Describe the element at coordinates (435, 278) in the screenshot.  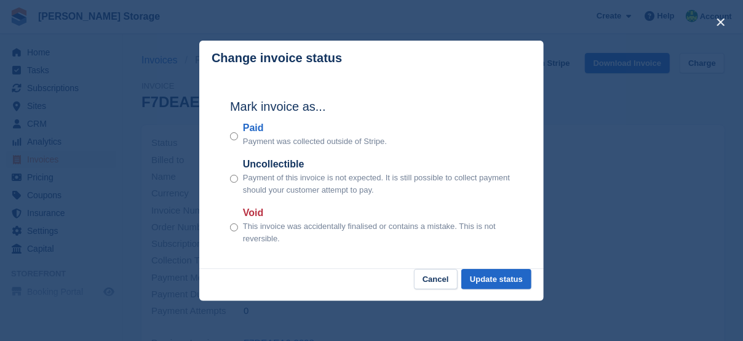
I see `button: Cancel` at that location.